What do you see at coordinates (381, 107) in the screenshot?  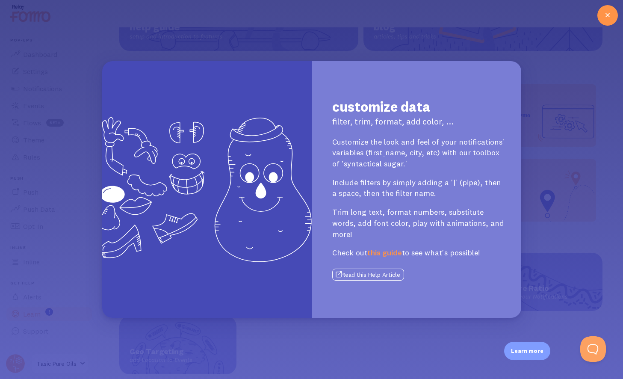 I see `h1: customize data` at bounding box center [381, 107].